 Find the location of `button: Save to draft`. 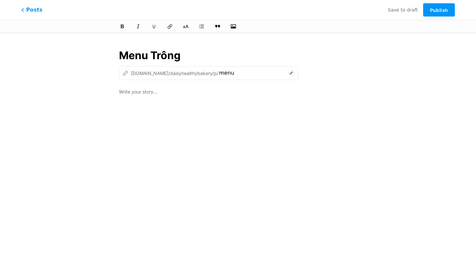

button: Save to draft is located at coordinates (402, 10).